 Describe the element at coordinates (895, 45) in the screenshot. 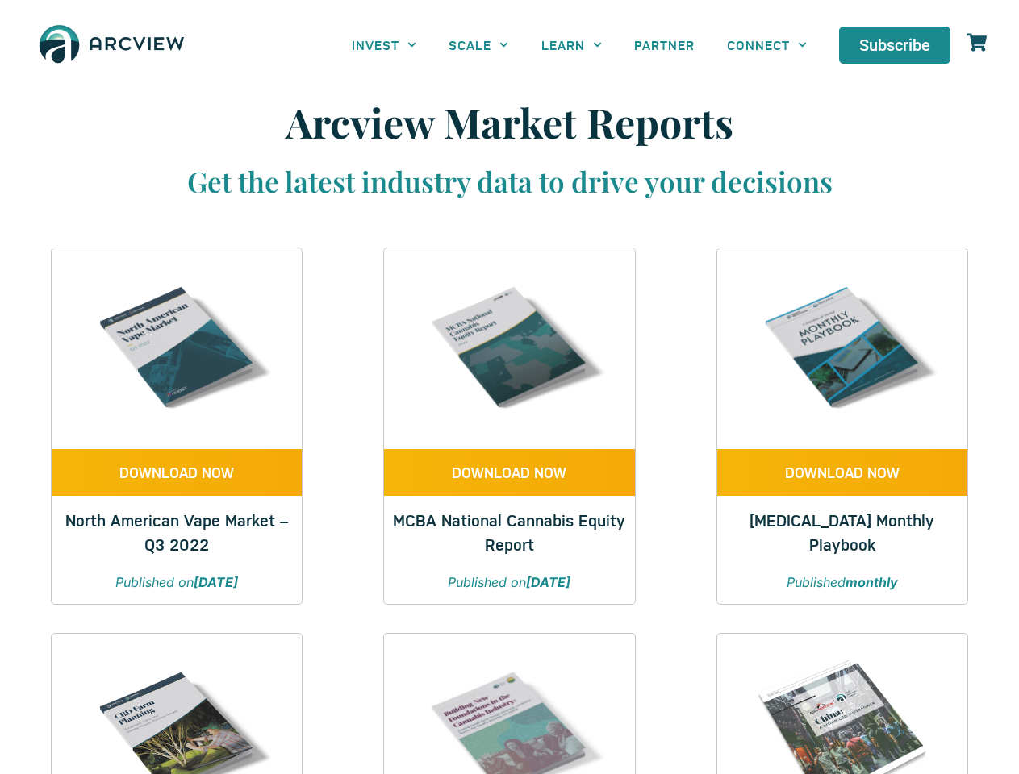

I see `span: Subscribe` at that location.